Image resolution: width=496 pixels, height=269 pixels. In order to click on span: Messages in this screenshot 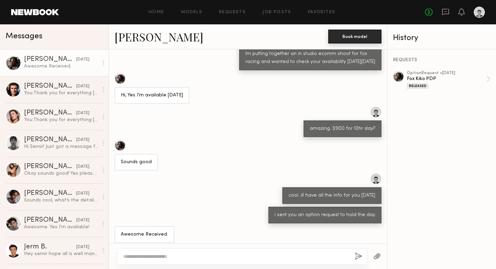, I will do `click(24, 36)`.